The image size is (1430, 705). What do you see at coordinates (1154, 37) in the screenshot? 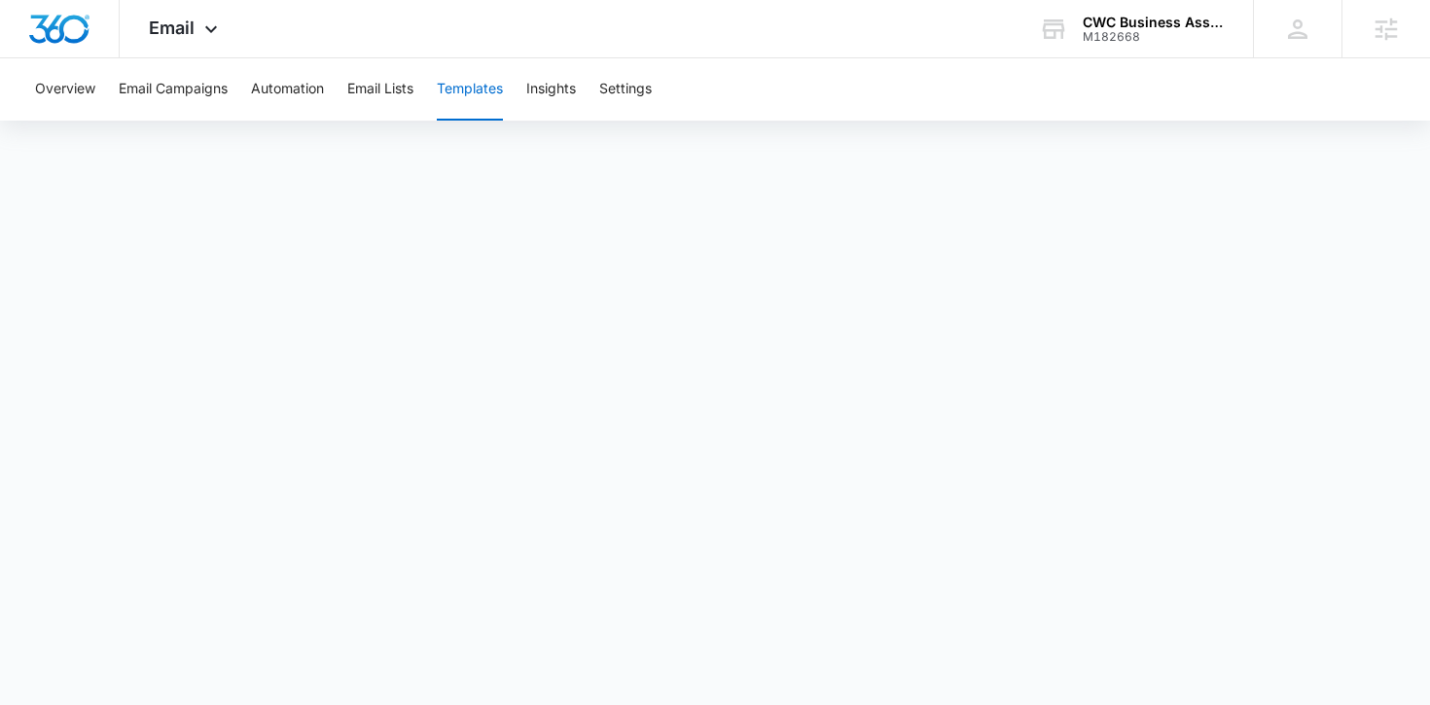
I see `div: account id` at bounding box center [1154, 37].